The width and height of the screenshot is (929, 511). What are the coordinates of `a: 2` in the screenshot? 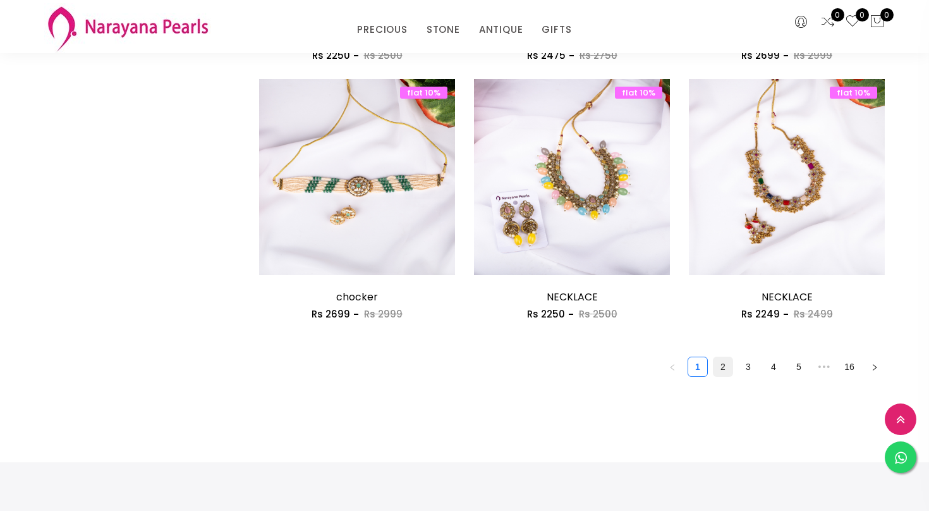 It's located at (723, 367).